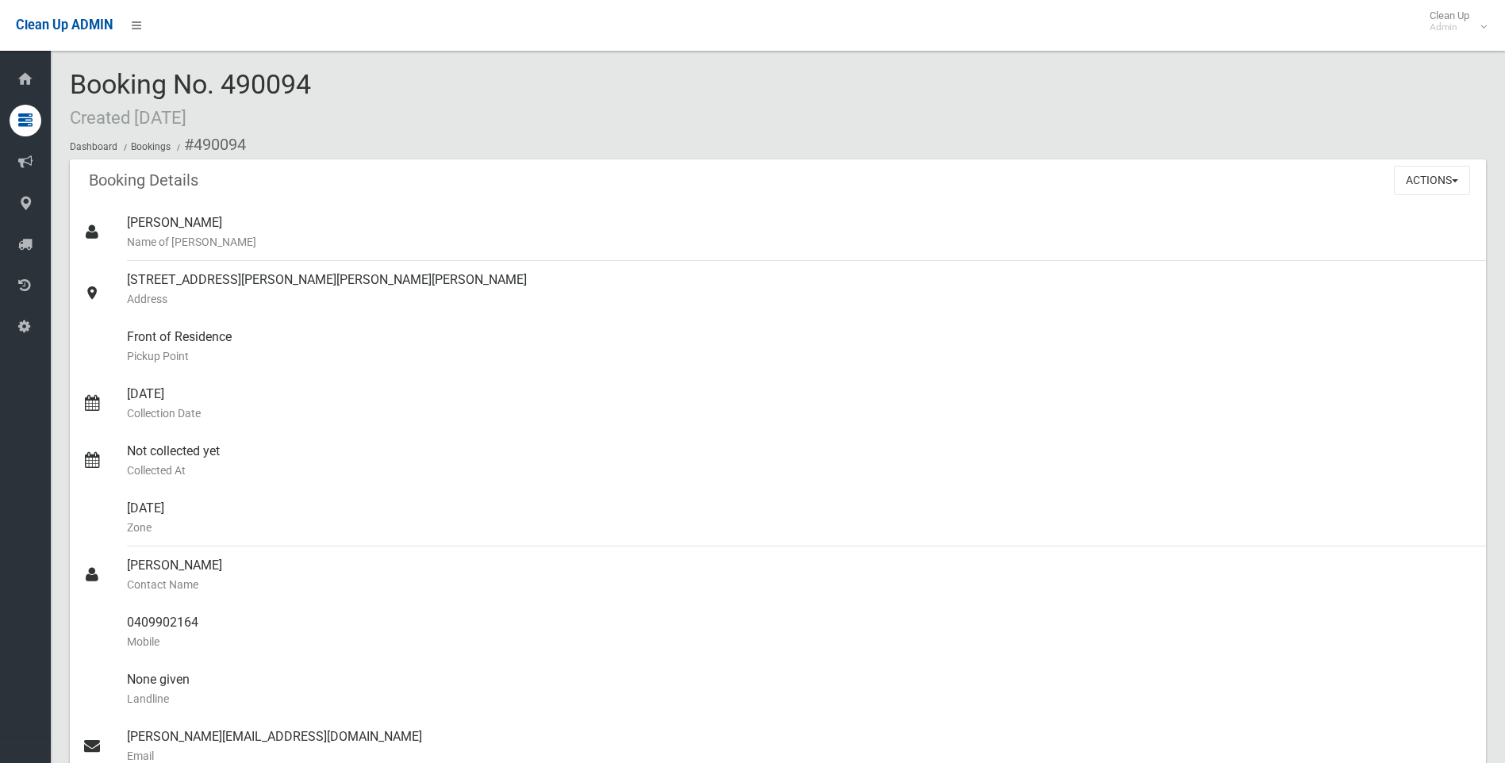  I want to click on small: Contact Name, so click(799, 585).